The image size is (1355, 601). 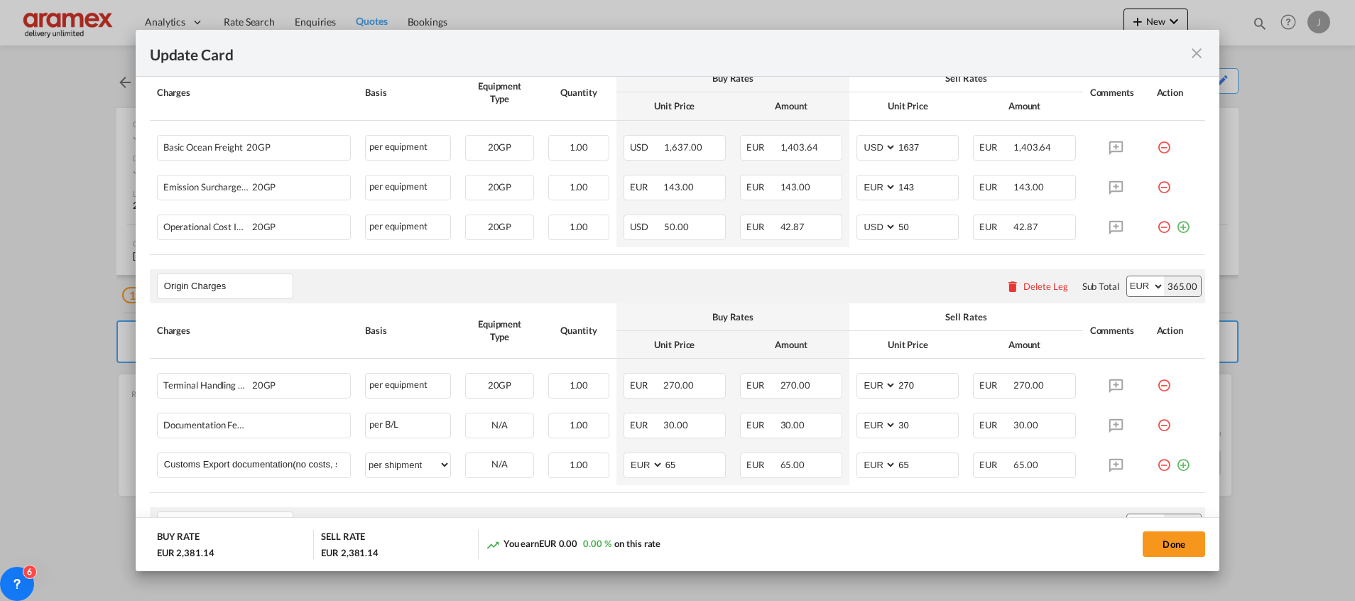 What do you see at coordinates (231, 382) in the screenshot?
I see `div: Terminal Handling Service - Origin` at bounding box center [231, 382].